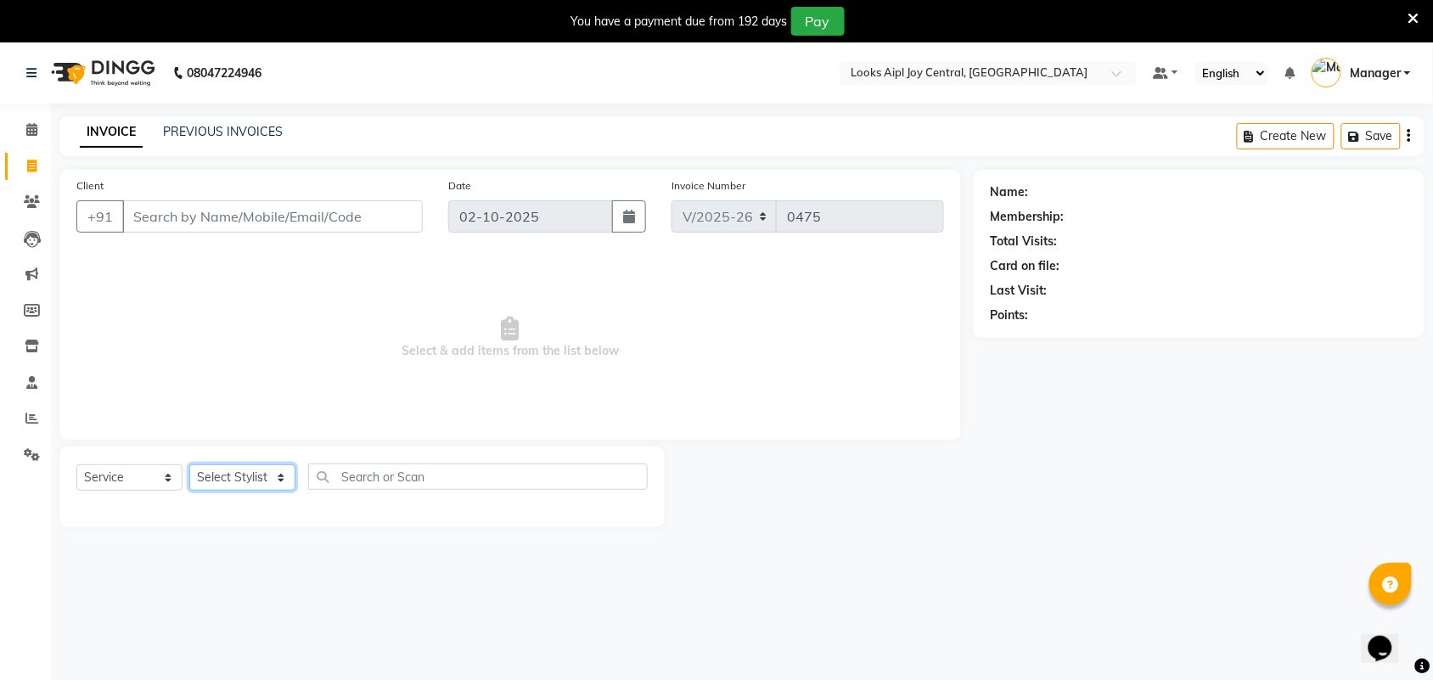 The width and height of the screenshot is (1433, 680). Describe the element at coordinates (1027, 216) in the screenshot. I see `div: Membership:` at that location.